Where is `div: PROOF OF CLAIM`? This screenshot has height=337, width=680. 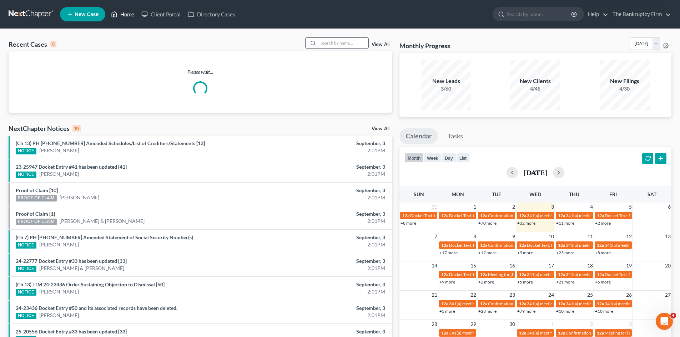 div: PROOF OF CLAIM is located at coordinates (36, 198).